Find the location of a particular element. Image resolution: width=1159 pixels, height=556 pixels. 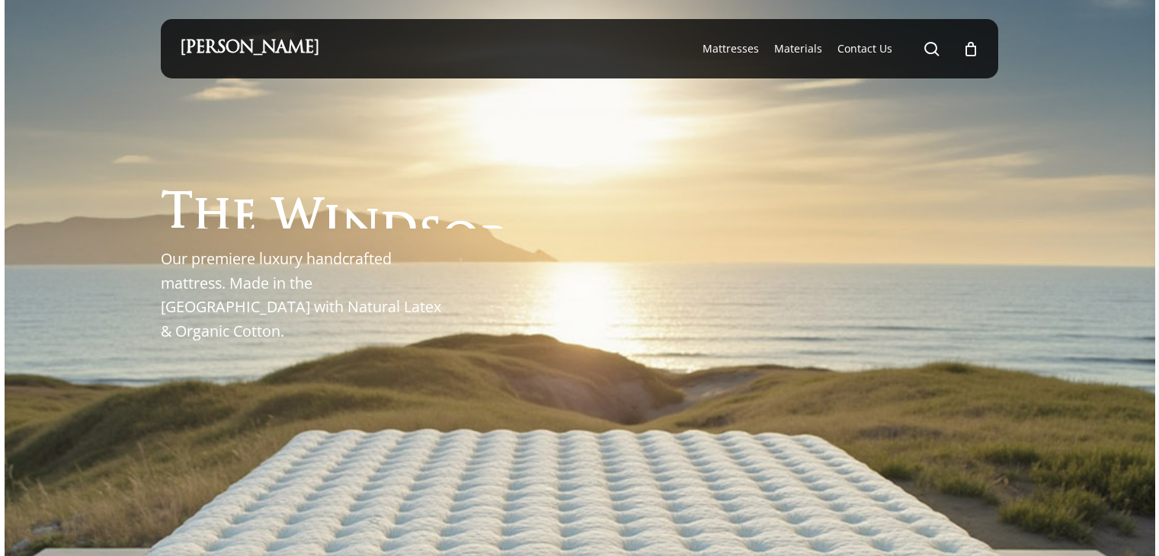

span: W is located at coordinates (297, 222).